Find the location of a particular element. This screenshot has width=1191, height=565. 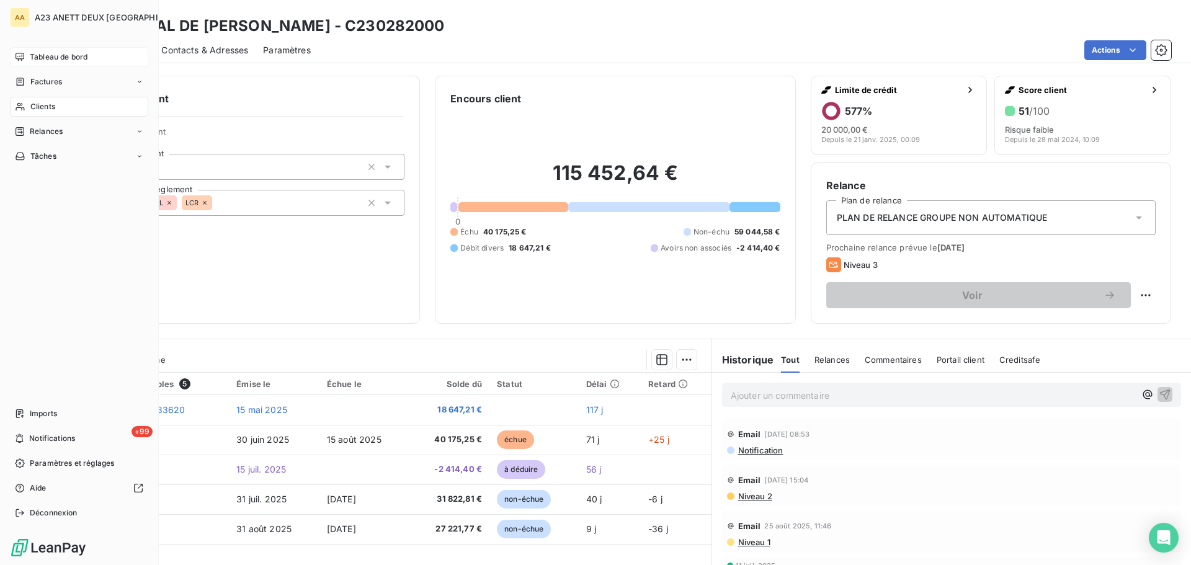

span: Débit divers is located at coordinates (482, 248).